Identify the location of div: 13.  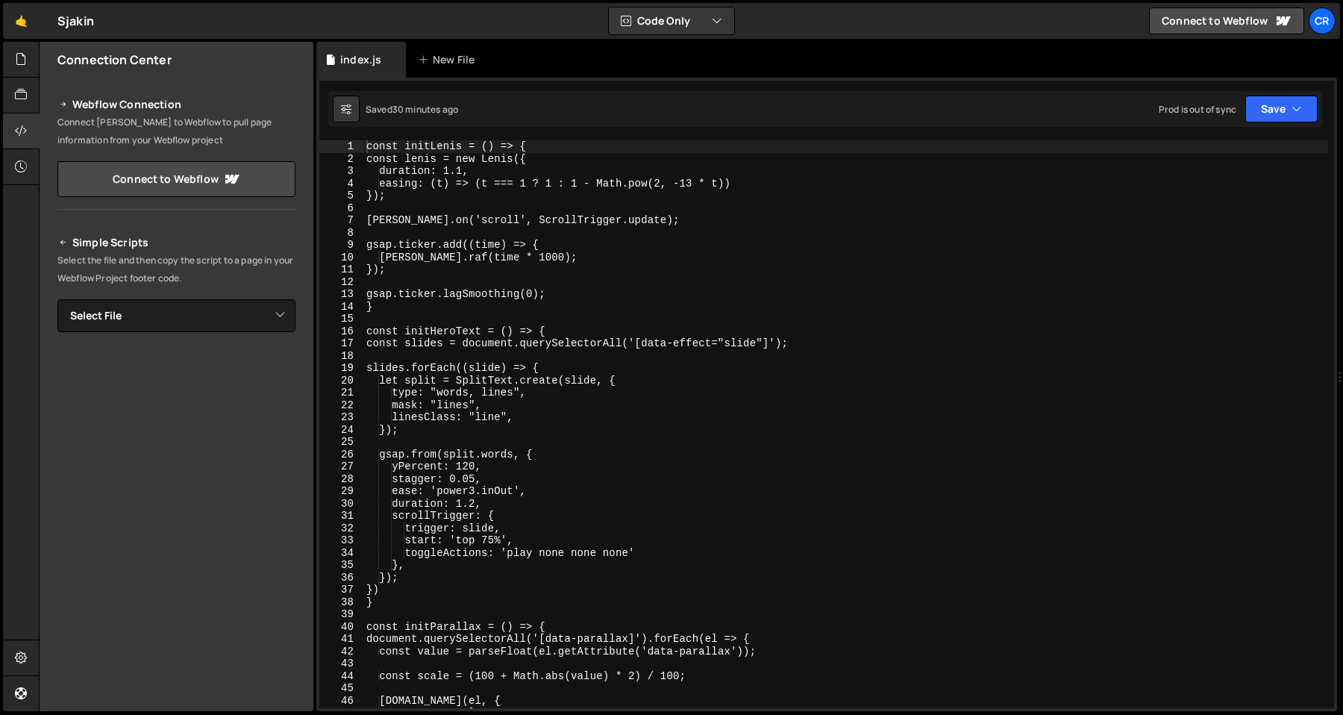
(341, 294).